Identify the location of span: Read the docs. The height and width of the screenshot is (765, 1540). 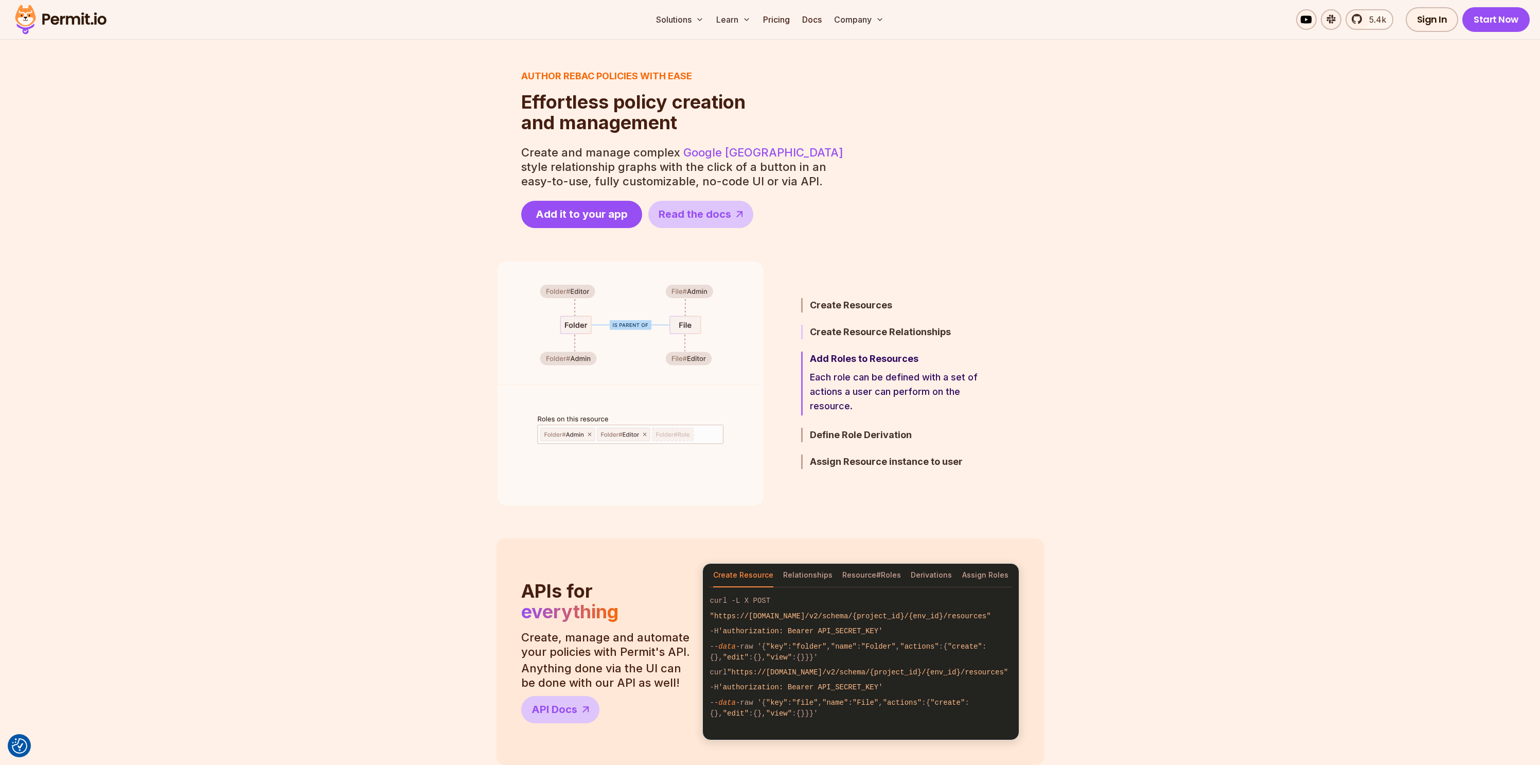
(695, 214).